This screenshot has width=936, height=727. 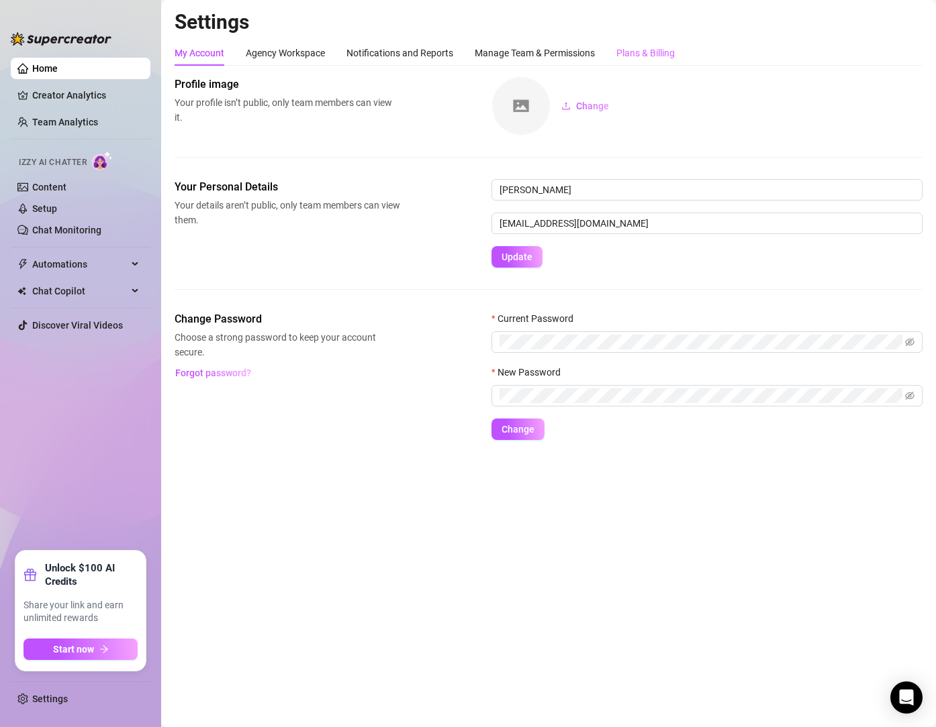 I want to click on span: Your details aren’t public, only team members can view them., so click(x=287, y=213).